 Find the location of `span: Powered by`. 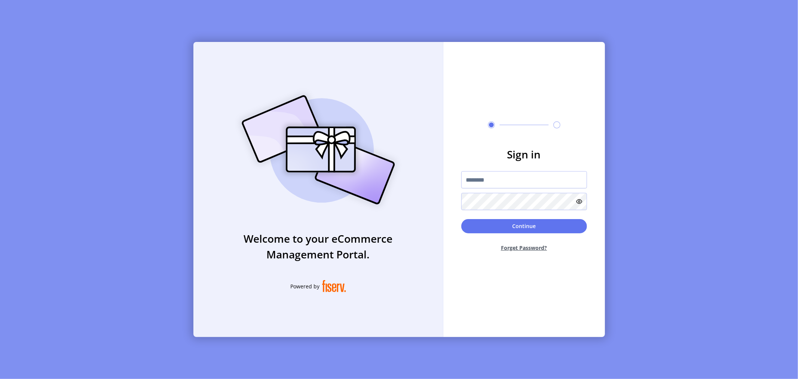

span: Powered by is located at coordinates (305, 286).